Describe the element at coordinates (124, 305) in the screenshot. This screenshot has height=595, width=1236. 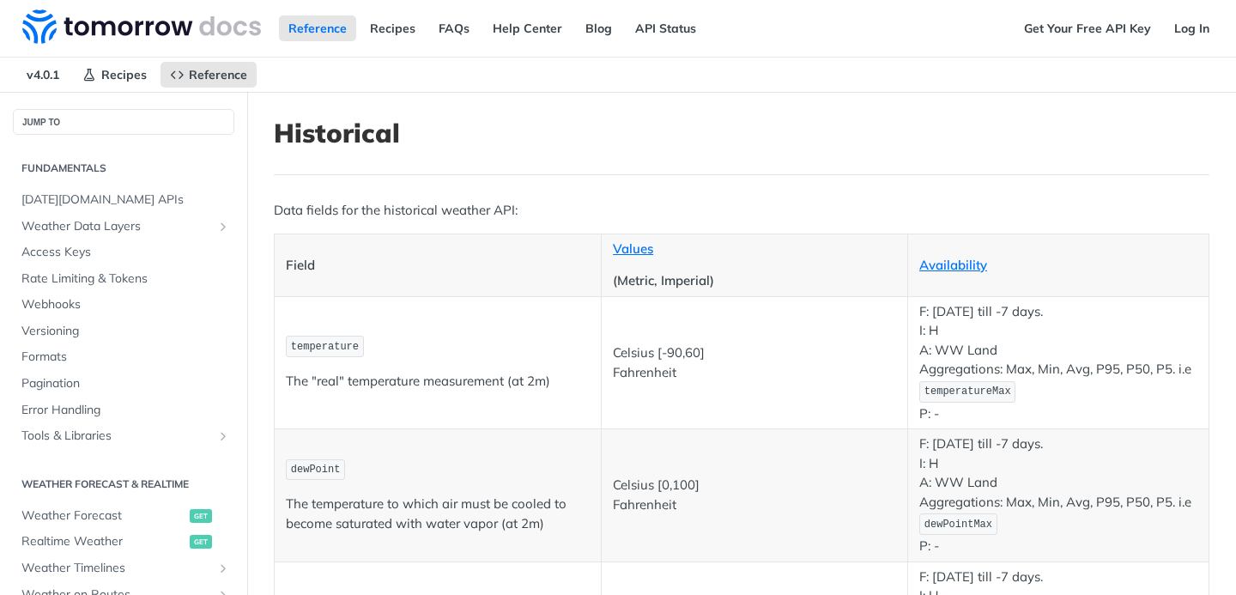
I see `a: Webhooks` at that location.